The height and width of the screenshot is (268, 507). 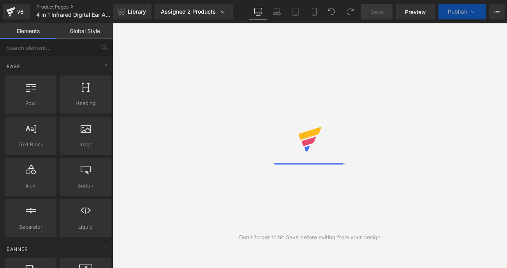 What do you see at coordinates (415, 12) in the screenshot?
I see `span: Preview` at bounding box center [415, 12].